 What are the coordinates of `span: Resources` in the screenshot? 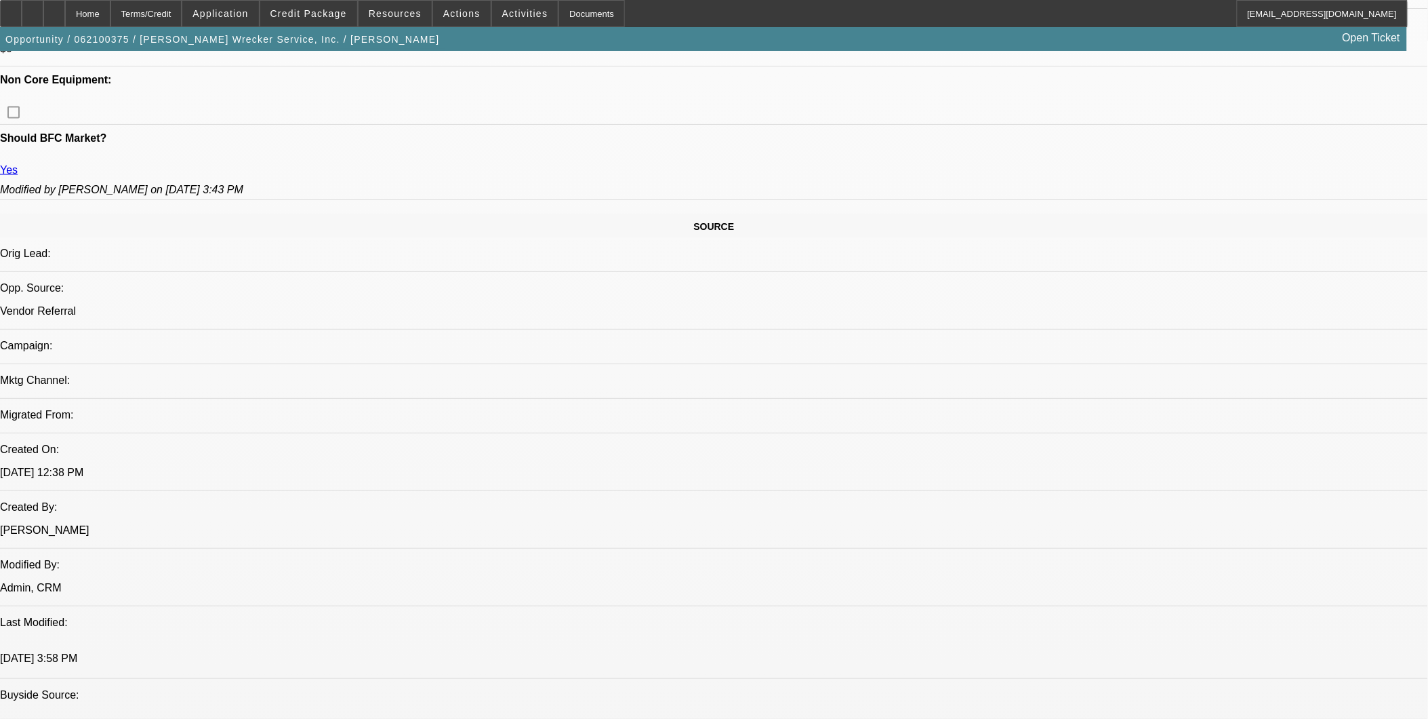 It's located at (395, 14).